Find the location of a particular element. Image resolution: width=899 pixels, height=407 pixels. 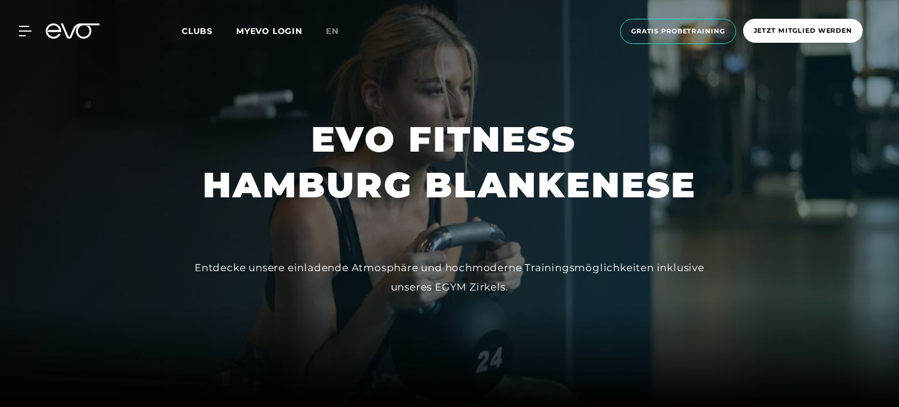

span: Gratis Probetraining is located at coordinates (678, 31).